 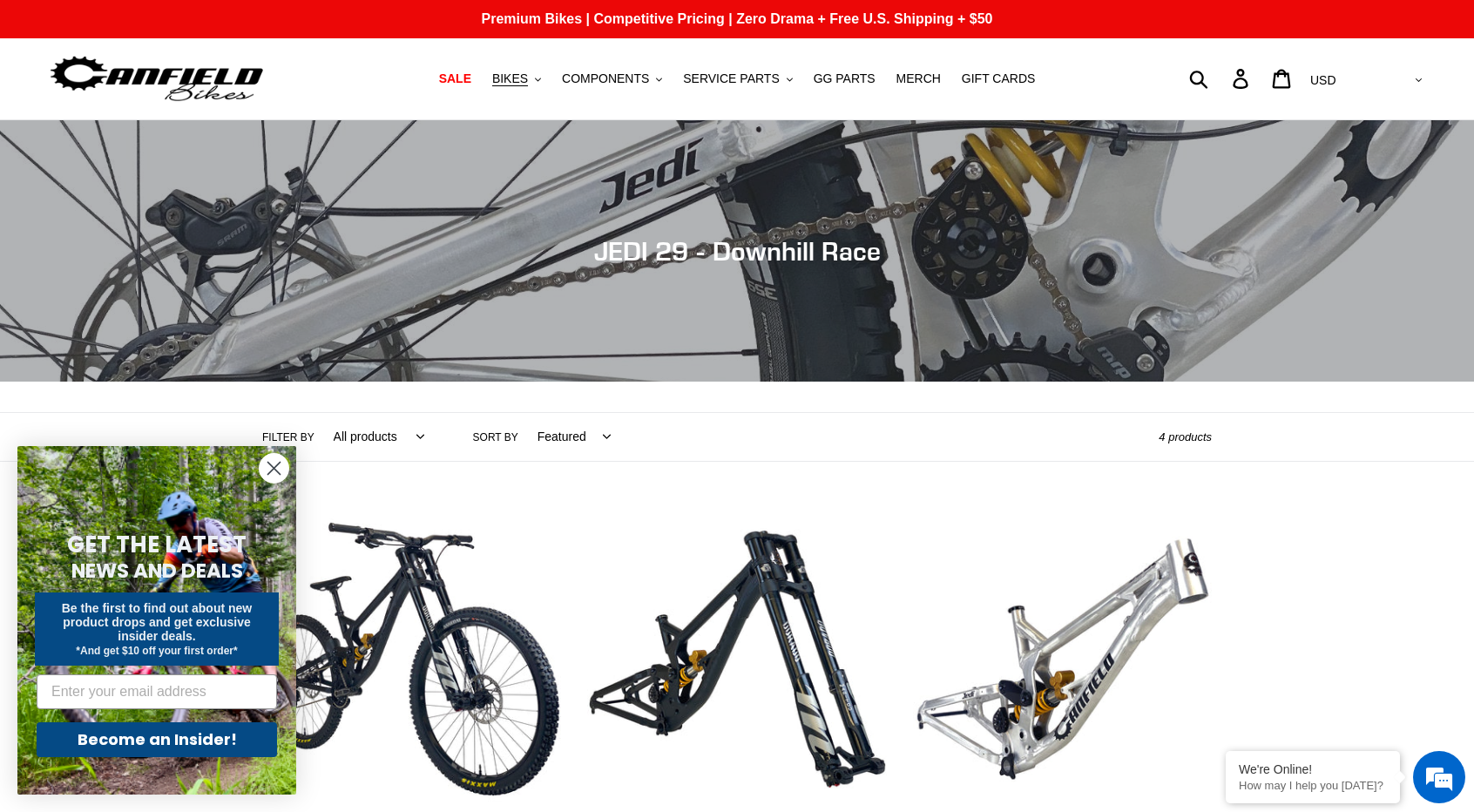 What do you see at coordinates (737, 250) in the screenshot?
I see `span: JEDI 29 - Downhill Race` at bounding box center [737, 250].